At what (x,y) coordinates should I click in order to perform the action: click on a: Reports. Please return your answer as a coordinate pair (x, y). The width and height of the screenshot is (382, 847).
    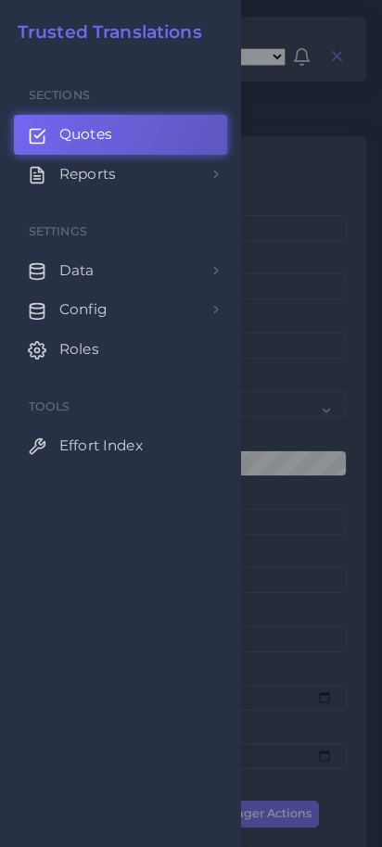
    Looking at the image, I should click on (120, 174).